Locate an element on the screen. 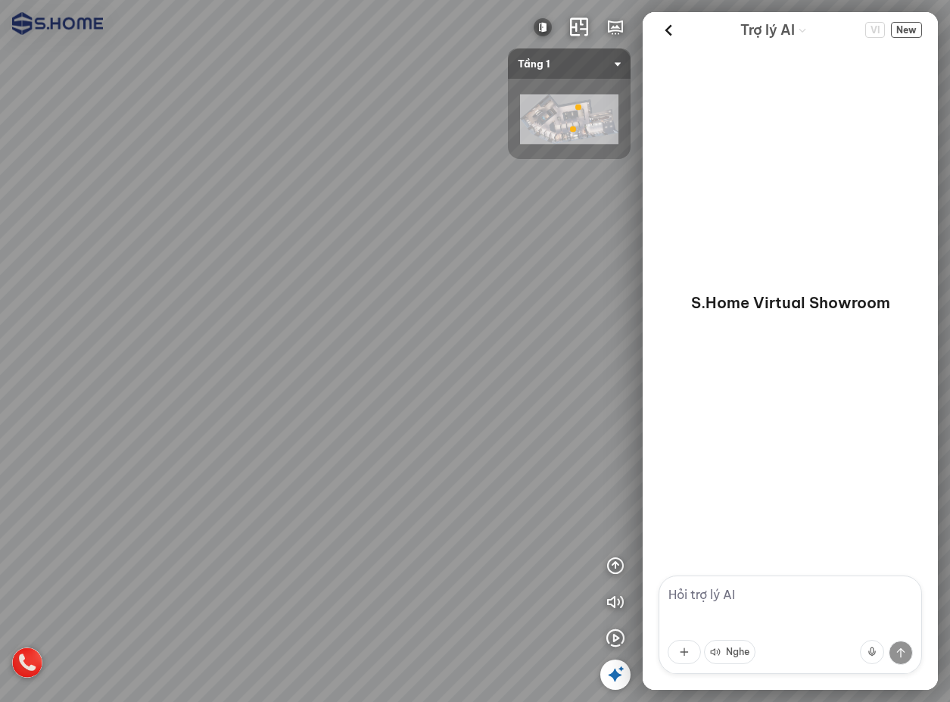 Image resolution: width=950 pixels, height=702 pixels. button: Nghe is located at coordinates (730, 652).